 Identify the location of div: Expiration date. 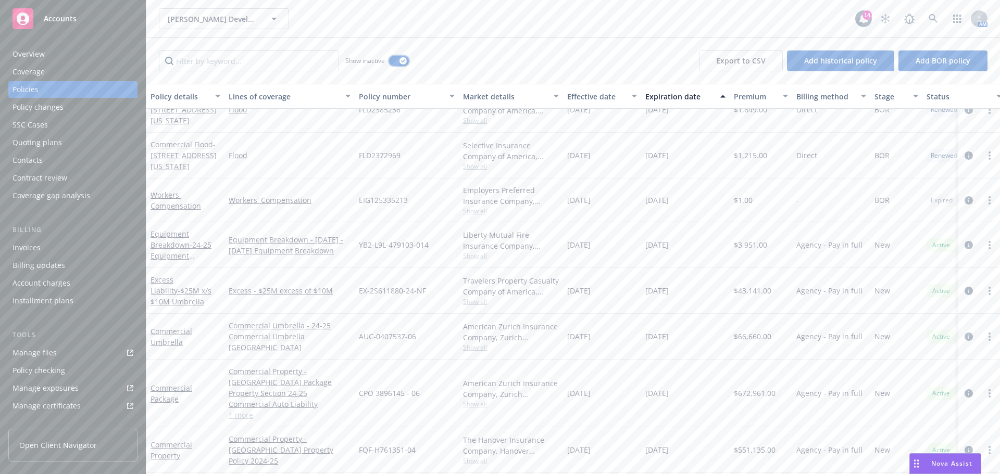
(679, 96).